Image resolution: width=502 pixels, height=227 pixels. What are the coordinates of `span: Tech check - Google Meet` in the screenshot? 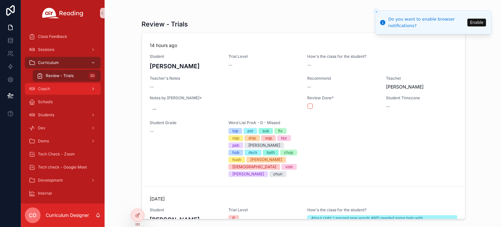 It's located at (62, 167).